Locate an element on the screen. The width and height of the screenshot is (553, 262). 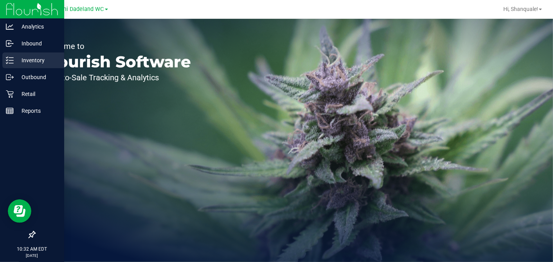
p: Inbound is located at coordinates (37, 43).